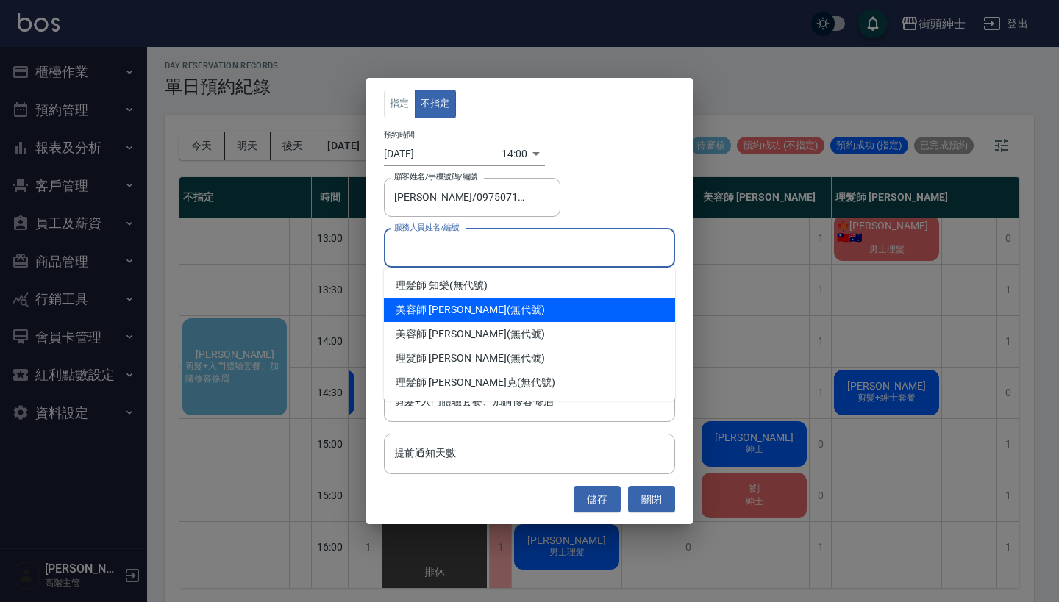  Describe the element at coordinates (436, 177) in the screenshot. I see `label: 顧客姓名/手機號碼/編號` at that location.